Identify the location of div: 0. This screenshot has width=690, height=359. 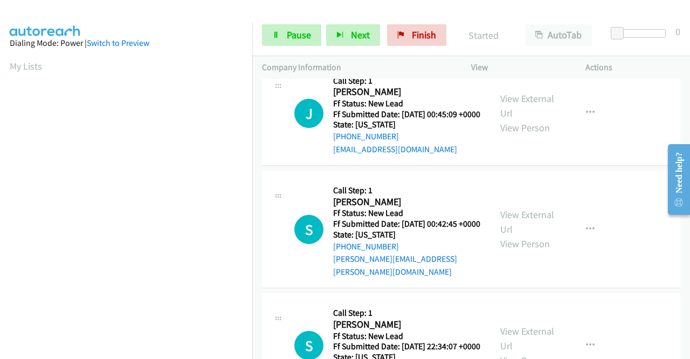
(678, 31).